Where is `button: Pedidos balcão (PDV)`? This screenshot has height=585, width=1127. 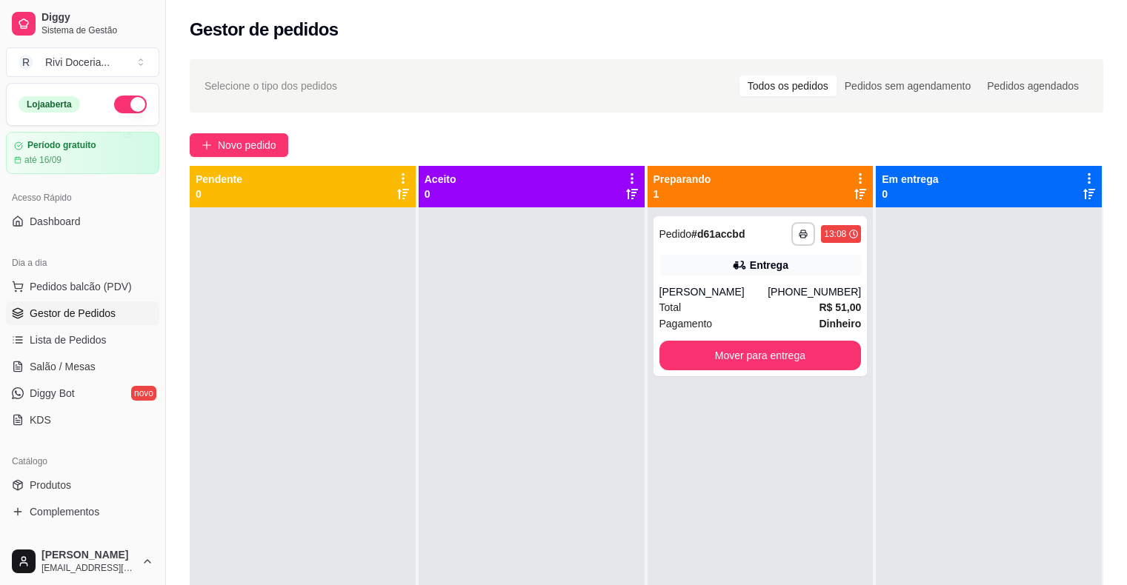 button: Pedidos balcão (PDV) is located at coordinates (82, 287).